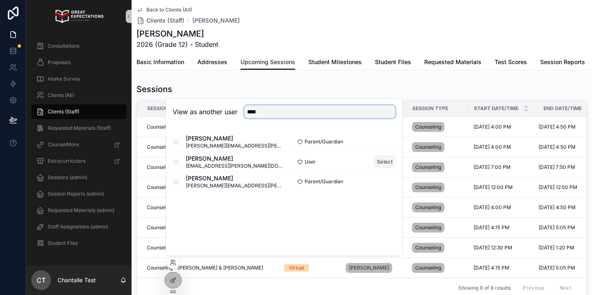  I want to click on span: Extracurriculars, so click(67, 161).